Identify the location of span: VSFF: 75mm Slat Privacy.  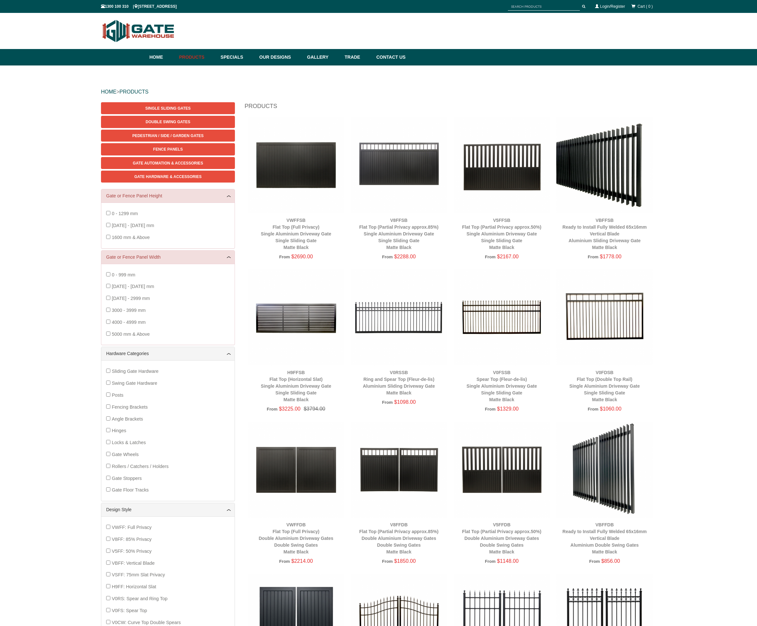
(138, 575).